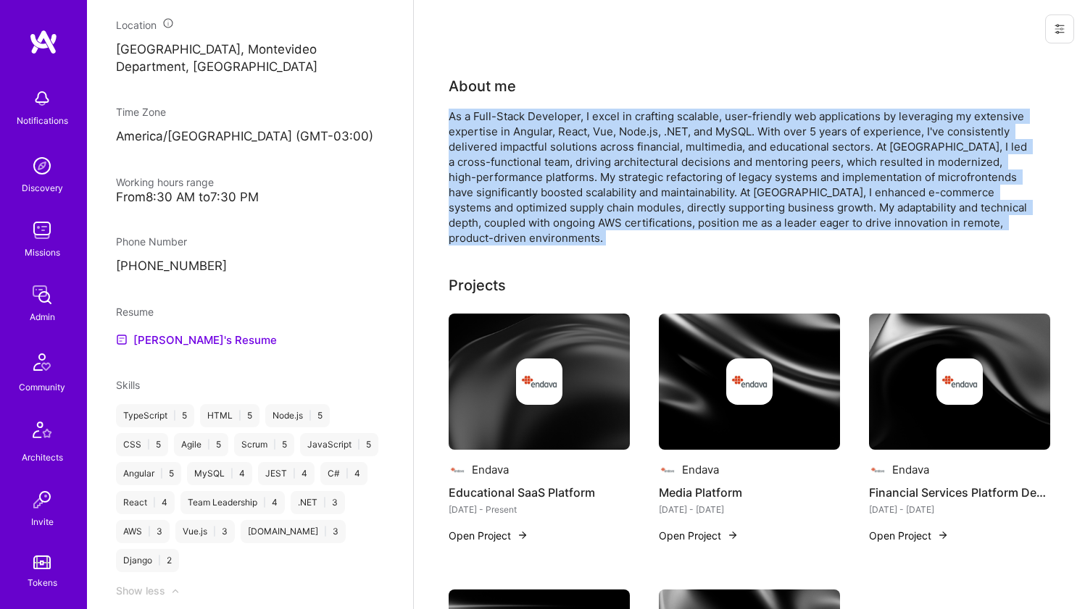 The height and width of the screenshot is (609, 1085). I want to click on span: Time Zone, so click(141, 112).